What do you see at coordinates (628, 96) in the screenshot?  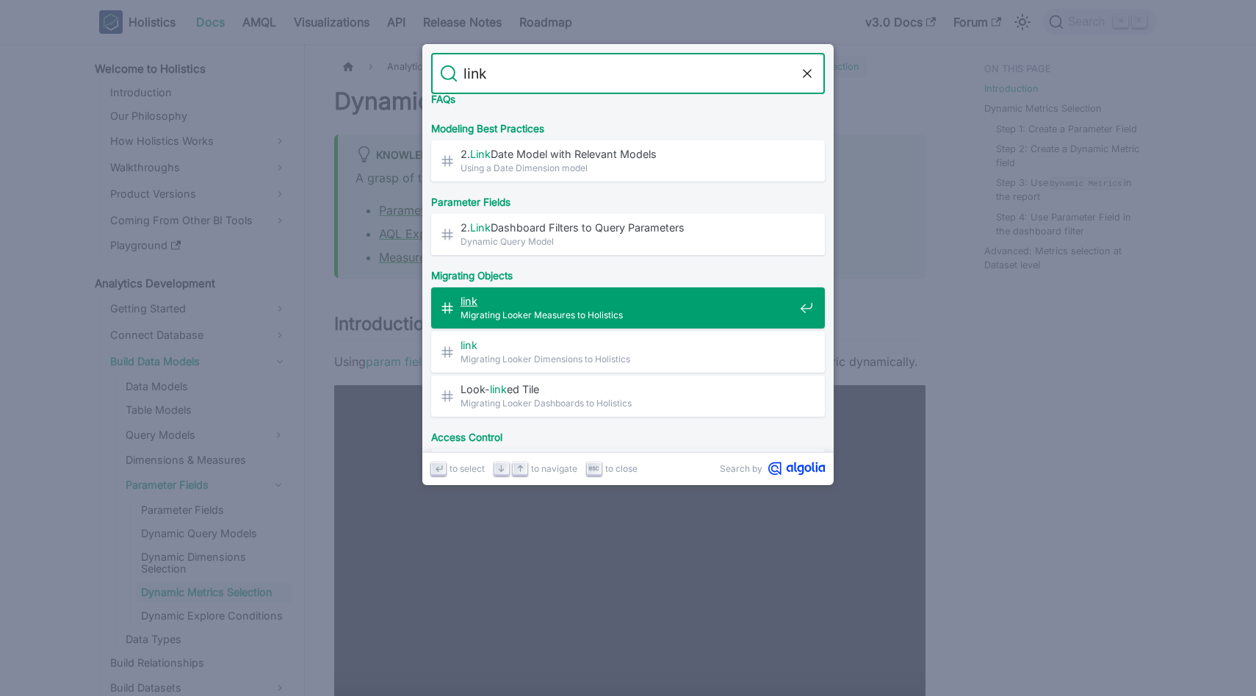 I see `div: FAQs` at bounding box center [628, 96].